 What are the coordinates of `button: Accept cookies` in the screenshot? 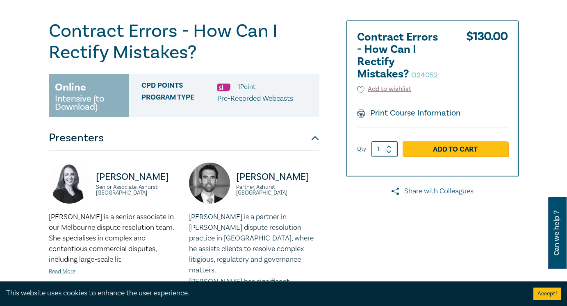 It's located at (547, 294).